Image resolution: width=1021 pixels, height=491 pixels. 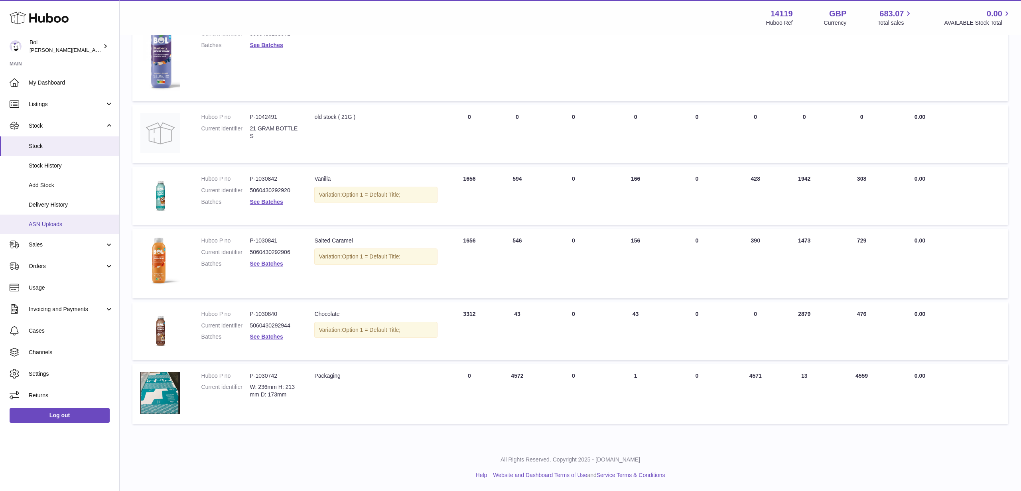 I want to click on td: 1473, so click(x=804, y=264).